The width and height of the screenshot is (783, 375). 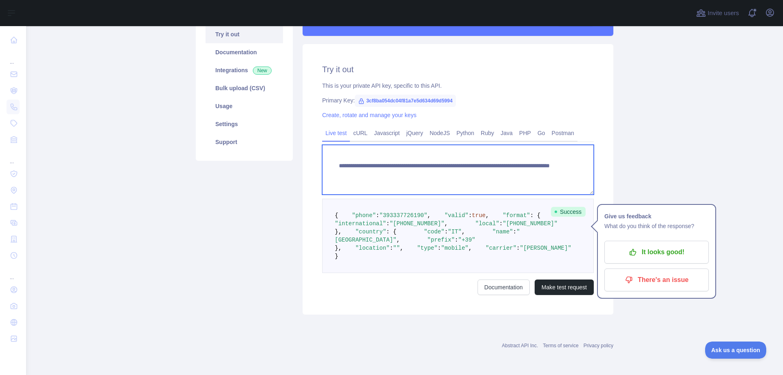 I want to click on a: Bulk upload (CSV), so click(x=244, y=88).